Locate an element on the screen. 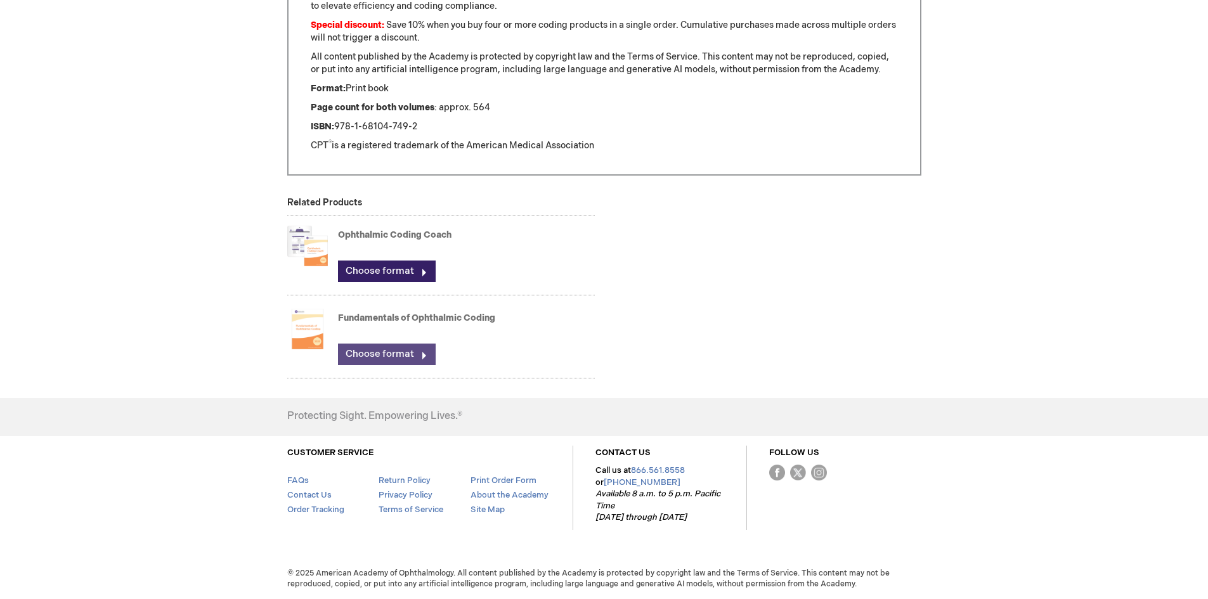  a: FAQs is located at coordinates (298, 481).